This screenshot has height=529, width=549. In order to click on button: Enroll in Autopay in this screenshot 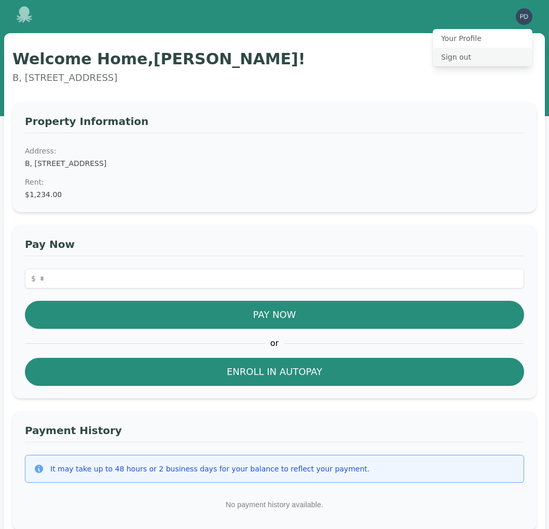, I will do `click(274, 372)`.